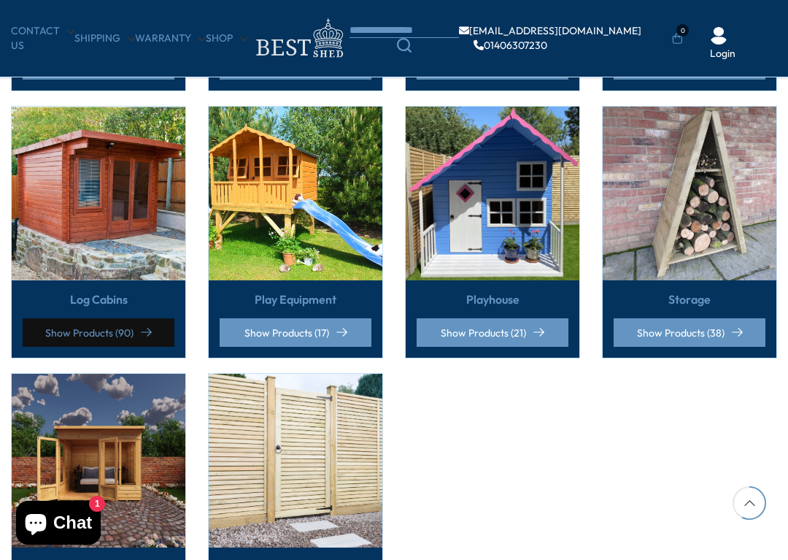  What do you see at coordinates (510, 45) in the screenshot?
I see `a: 01406307230` at bounding box center [510, 45].